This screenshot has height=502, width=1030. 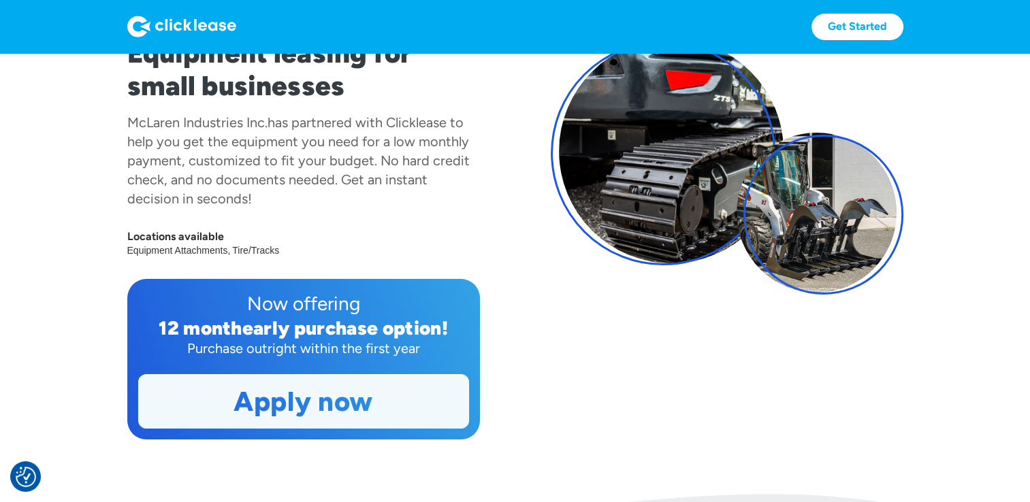 I want to click on div: early purchase option!, so click(x=345, y=328).